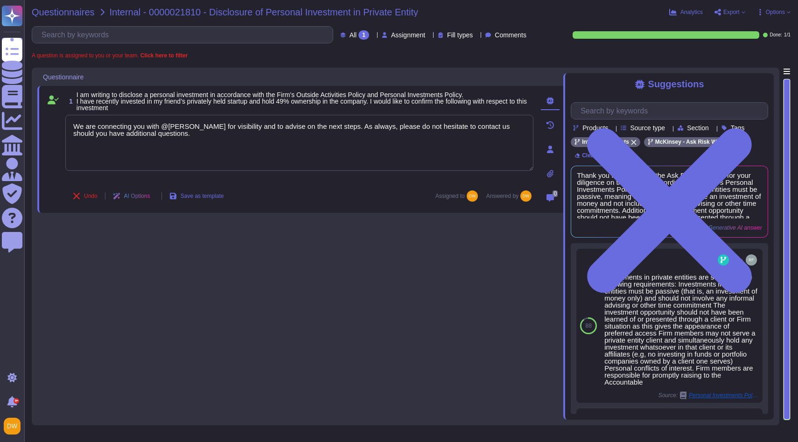 This screenshot has width=798, height=442. What do you see at coordinates (110, 56) in the screenshot?
I see `span: A question is assigned to you or your team.` at bounding box center [110, 56].